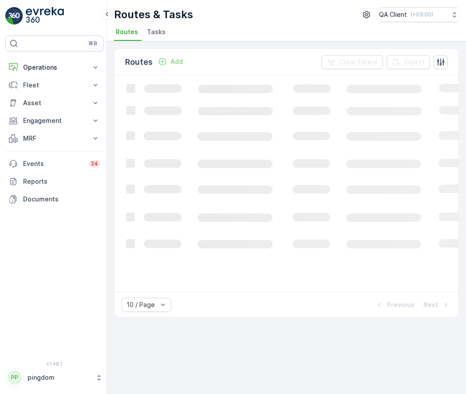 The width and height of the screenshot is (466, 394). Describe the element at coordinates (14, 16) in the screenshot. I see `img: logo` at that location.